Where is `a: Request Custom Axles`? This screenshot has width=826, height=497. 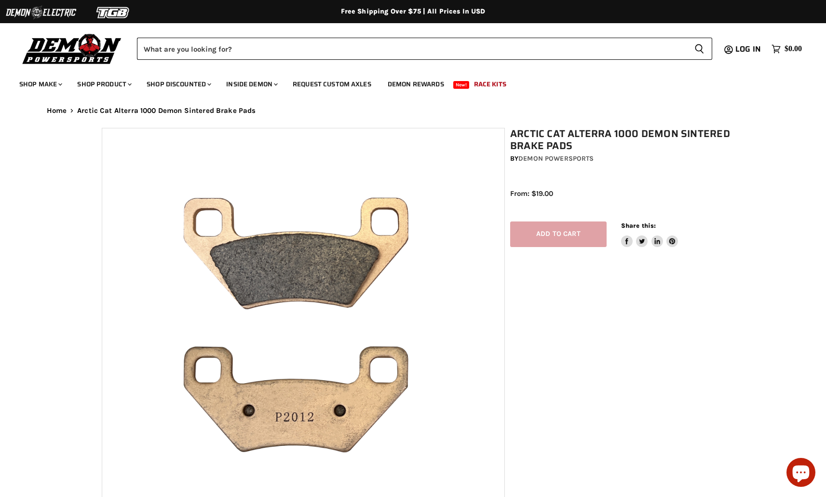
a: Request Custom Axles is located at coordinates (332, 84).